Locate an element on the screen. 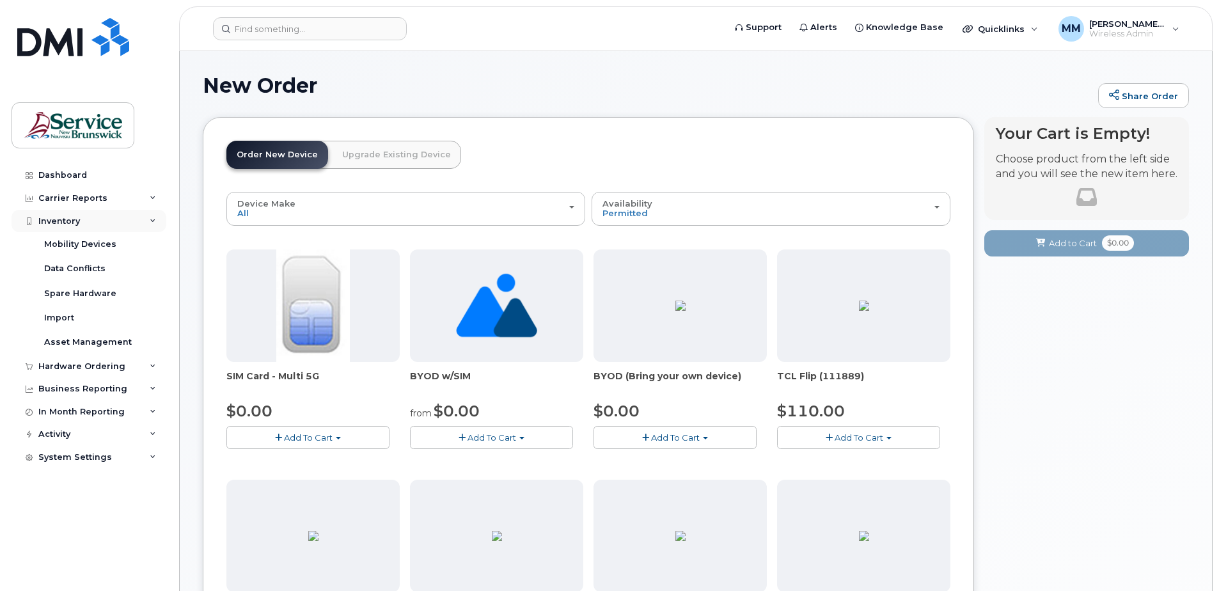  img: 99773A5F-56E1-4C48-BD91-467D906EAE62.png is located at coordinates (497, 536).